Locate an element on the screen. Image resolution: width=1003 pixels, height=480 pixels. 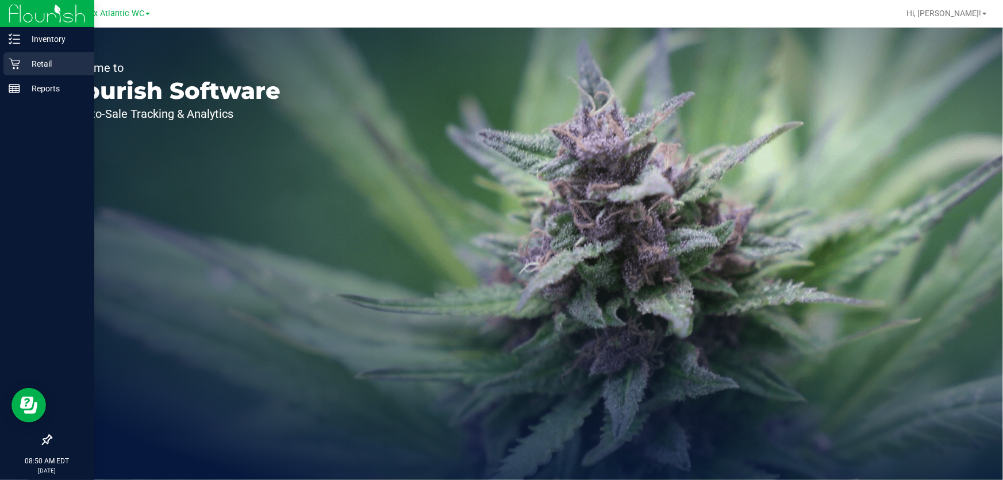
p: 08:50 AM EDT is located at coordinates (47, 461).